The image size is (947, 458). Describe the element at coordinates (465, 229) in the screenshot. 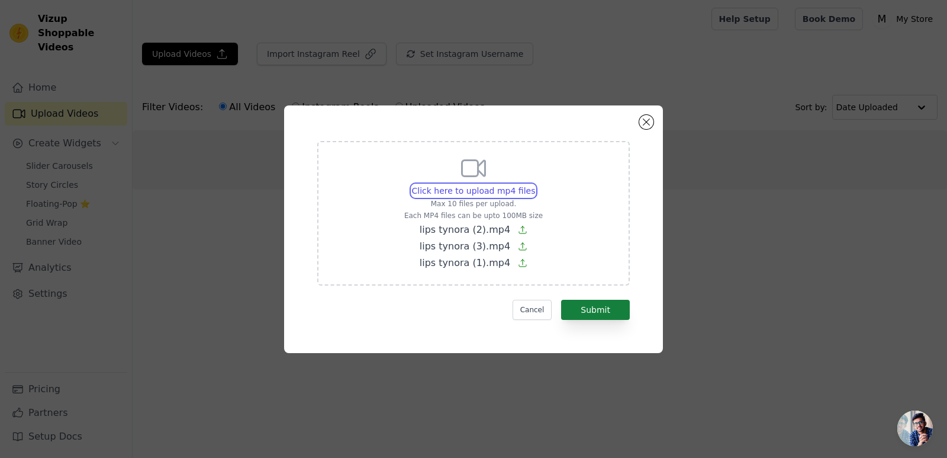

I see `span: lips tynora (2).mp4` at that location.